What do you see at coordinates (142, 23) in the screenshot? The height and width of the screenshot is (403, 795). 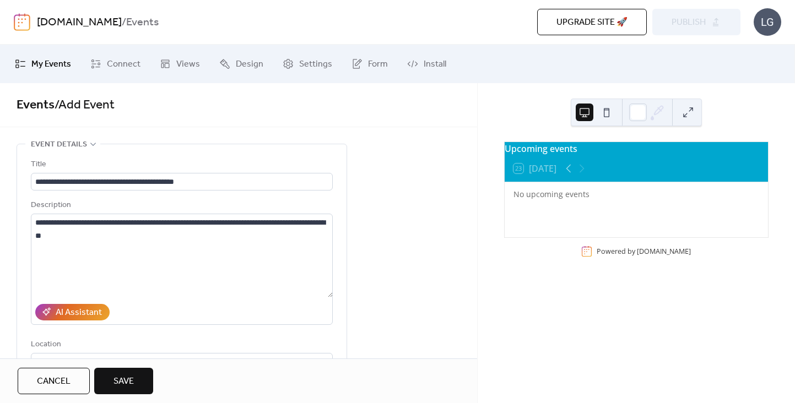 I see `b: Events` at bounding box center [142, 23].